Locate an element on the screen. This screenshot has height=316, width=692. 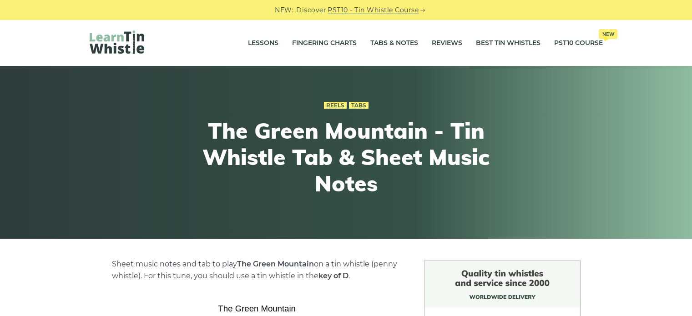
strong: The Green Mountain is located at coordinates (275, 264).